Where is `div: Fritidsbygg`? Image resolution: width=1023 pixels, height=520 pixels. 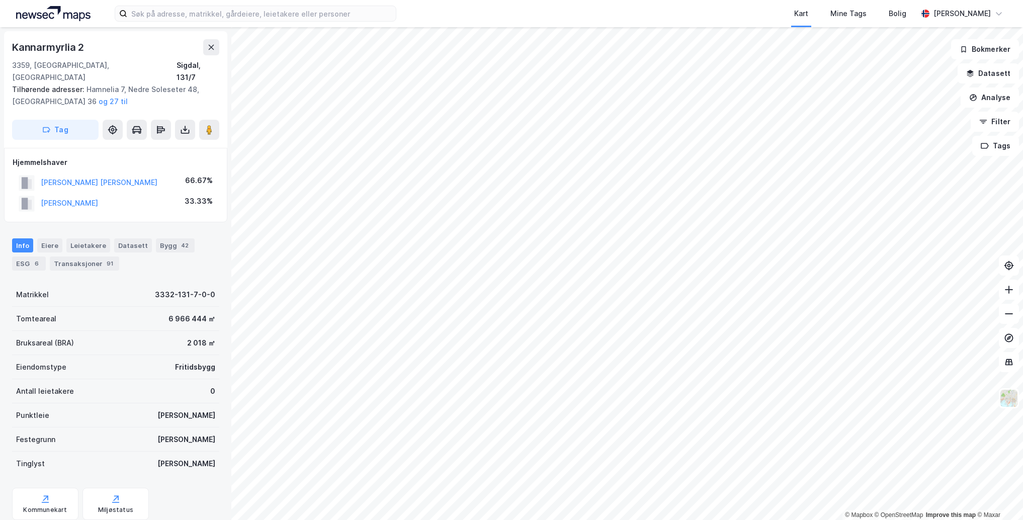 div: Fritidsbygg is located at coordinates (195, 367).